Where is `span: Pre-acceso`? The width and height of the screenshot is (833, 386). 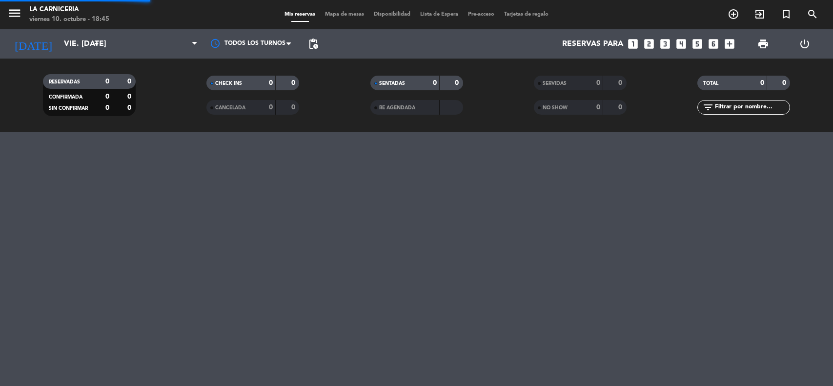 span: Pre-acceso is located at coordinates (481, 14).